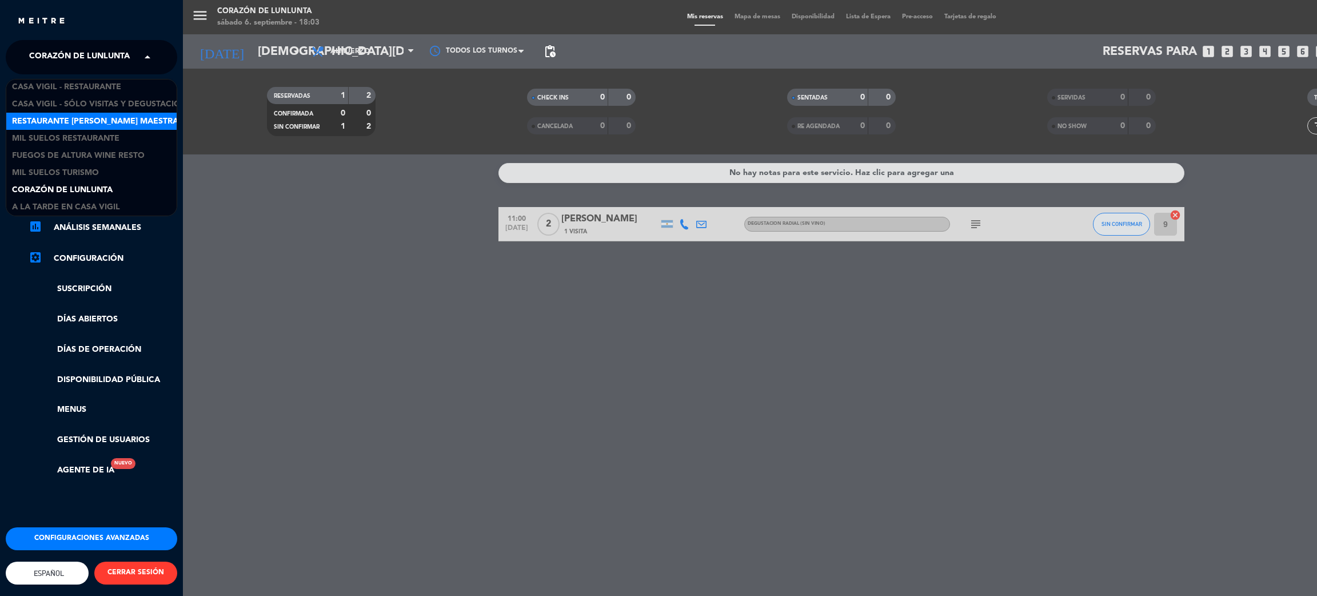  Describe the element at coordinates (104, 104) in the screenshot. I see `span: Casa Vigil - SÓLO Visitas y Degustaciones` at that location.